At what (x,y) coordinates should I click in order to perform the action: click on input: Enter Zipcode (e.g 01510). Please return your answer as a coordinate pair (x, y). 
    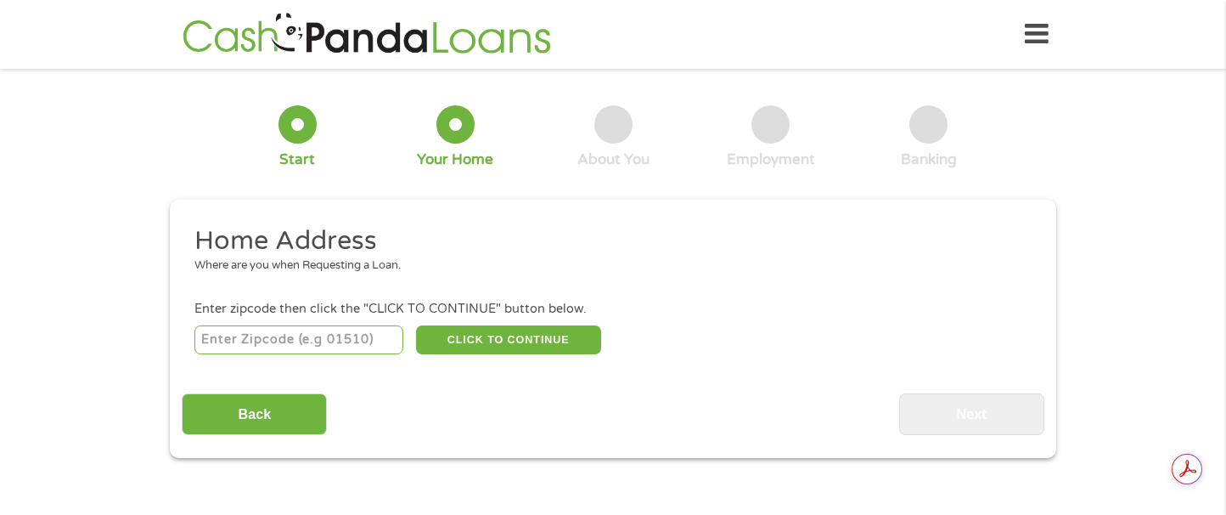
    Looking at the image, I should click on (299, 340).